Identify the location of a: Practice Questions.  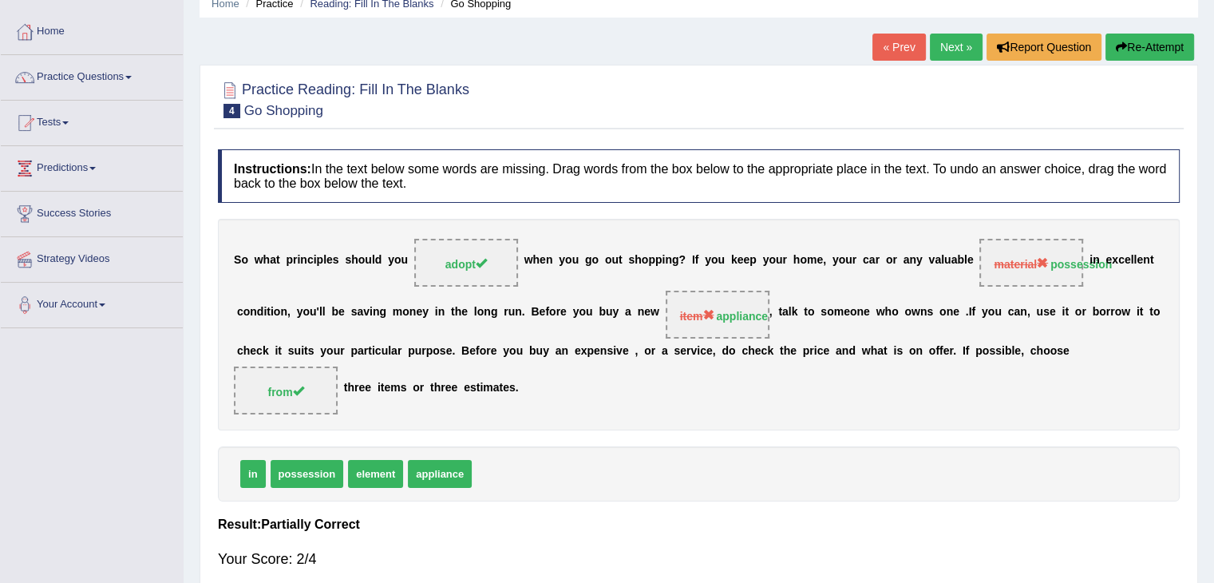
(92, 75).